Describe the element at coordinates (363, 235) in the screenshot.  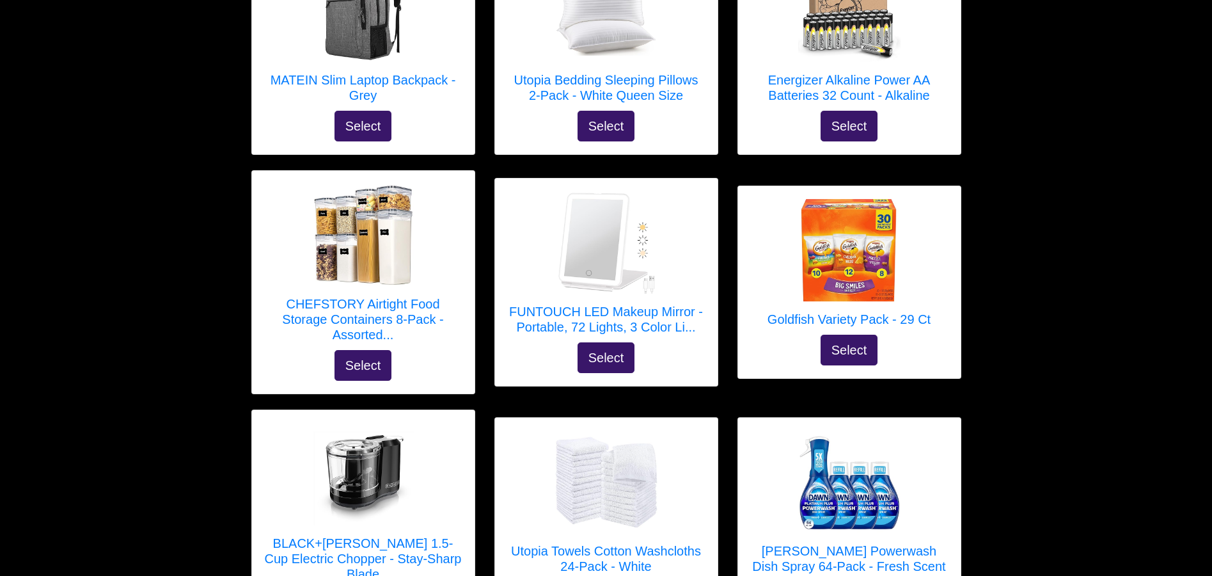
I see `img: CHEFSTORY Airtight Food Storage Containers 8-Pack - Assorted Sizes` at that location.